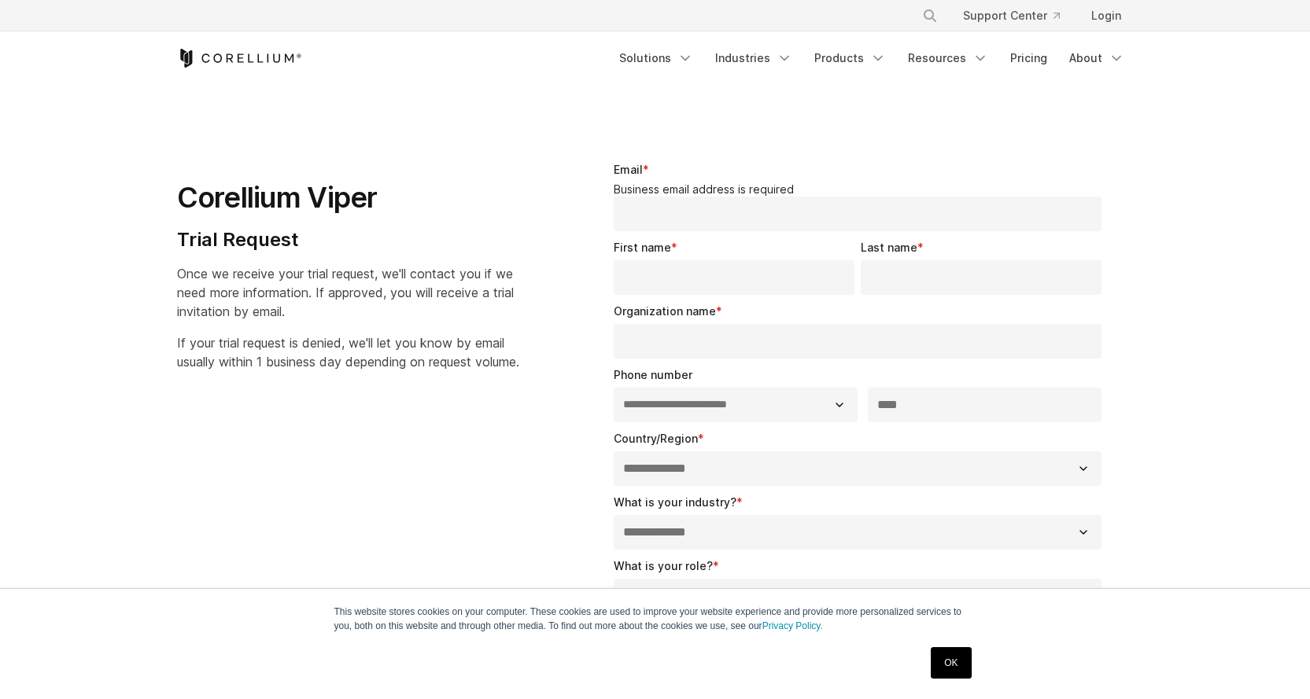 This screenshot has height=699, width=1310. What do you see at coordinates (348, 352) in the screenshot?
I see `span: If your trial request is denied, we'll let you know by email usually within 1 business day depend...` at bounding box center [348, 352].